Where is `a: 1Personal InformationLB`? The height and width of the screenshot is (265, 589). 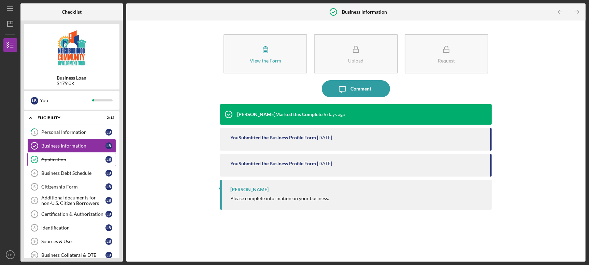
a: 1Personal InformationLB is located at coordinates (72, 132).